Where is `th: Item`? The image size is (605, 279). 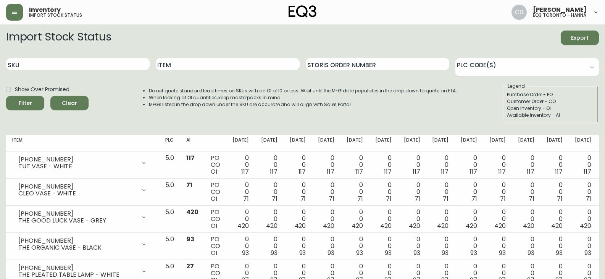
th: Item is located at coordinates (82, 143).